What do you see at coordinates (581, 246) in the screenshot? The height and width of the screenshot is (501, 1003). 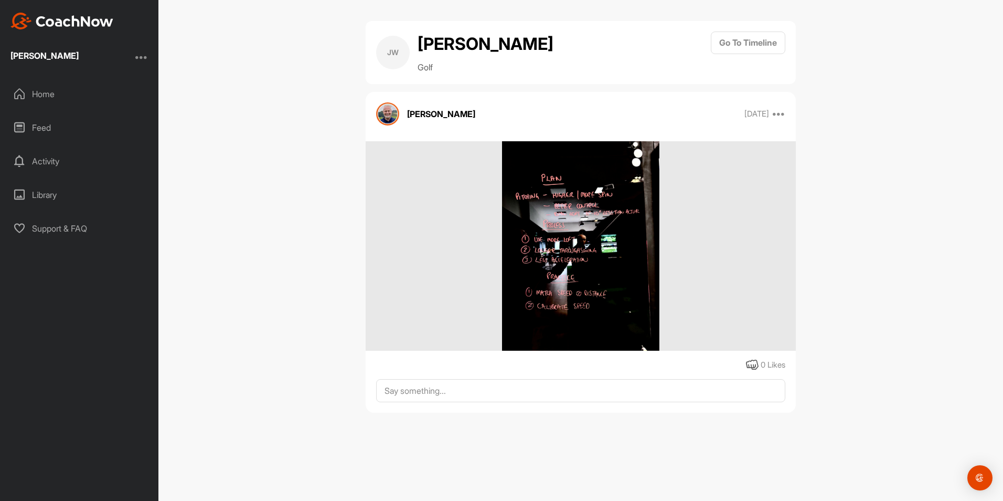 I see `img: media` at bounding box center [581, 246].